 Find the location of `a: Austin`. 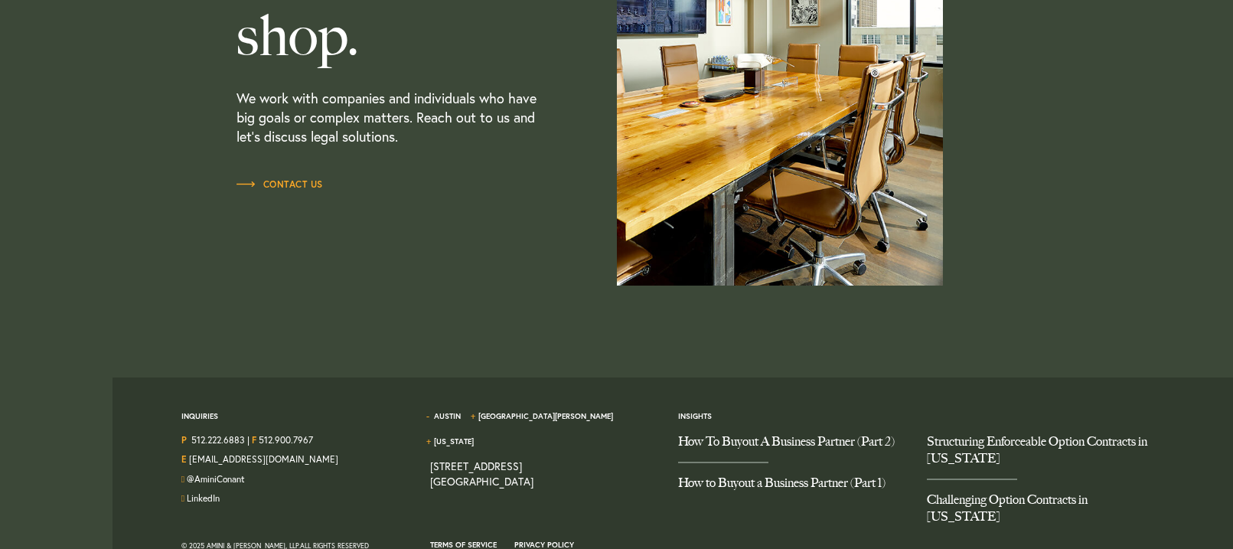

a: Austin is located at coordinates (447, 416).